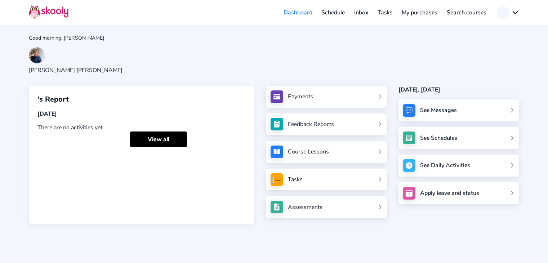 This screenshot has height=263, width=548. I want to click on img: 202504110724589150957335619769746266608800361541202504110745080792294527529358.jpg, so click(37, 55).